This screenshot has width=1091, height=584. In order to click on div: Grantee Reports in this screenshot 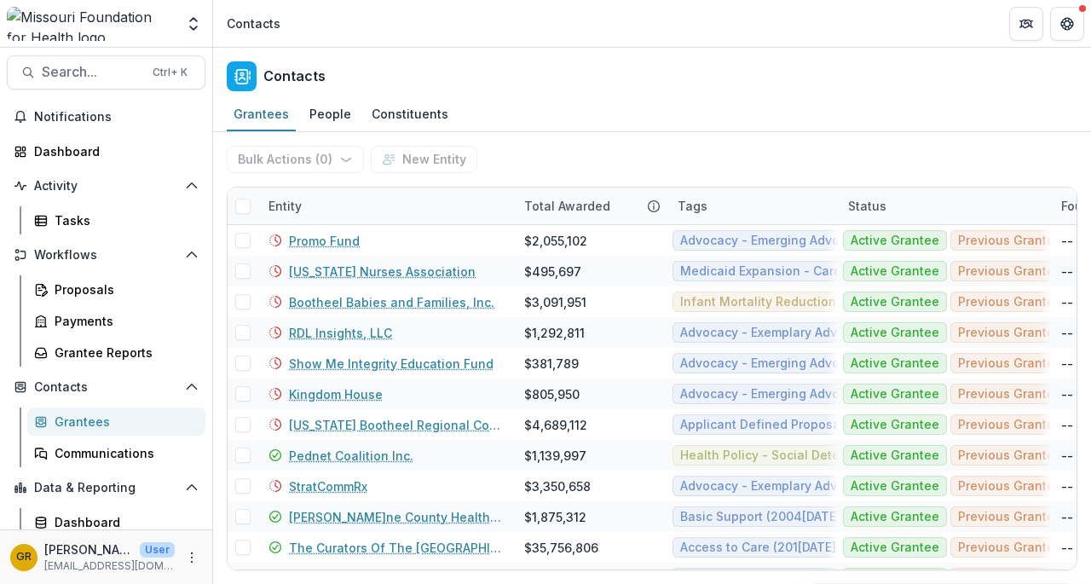, I will do `click(123, 352)`.